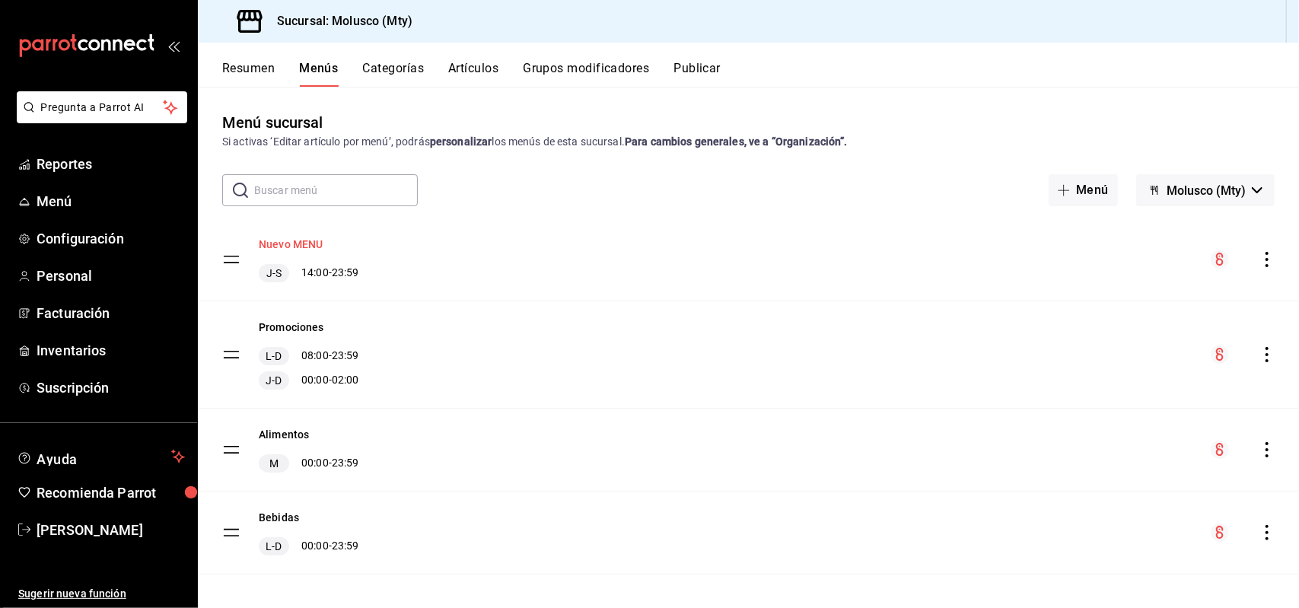 The image size is (1299, 608). Describe the element at coordinates (274, 463) in the screenshot. I see `span: M` at that location.